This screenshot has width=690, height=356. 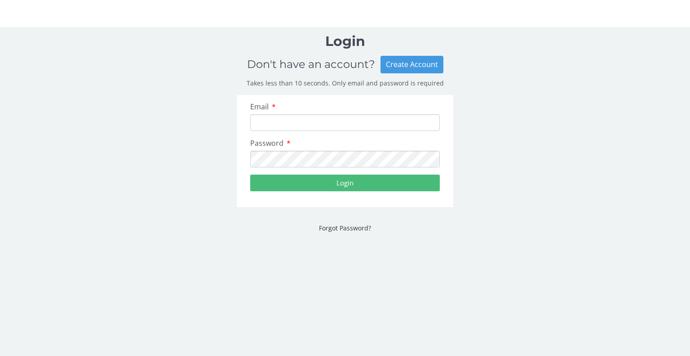 What do you see at coordinates (345, 83) in the screenshot?
I see `p: Takes less than 10 seconds. Only email and password is required` at bounding box center [345, 83].